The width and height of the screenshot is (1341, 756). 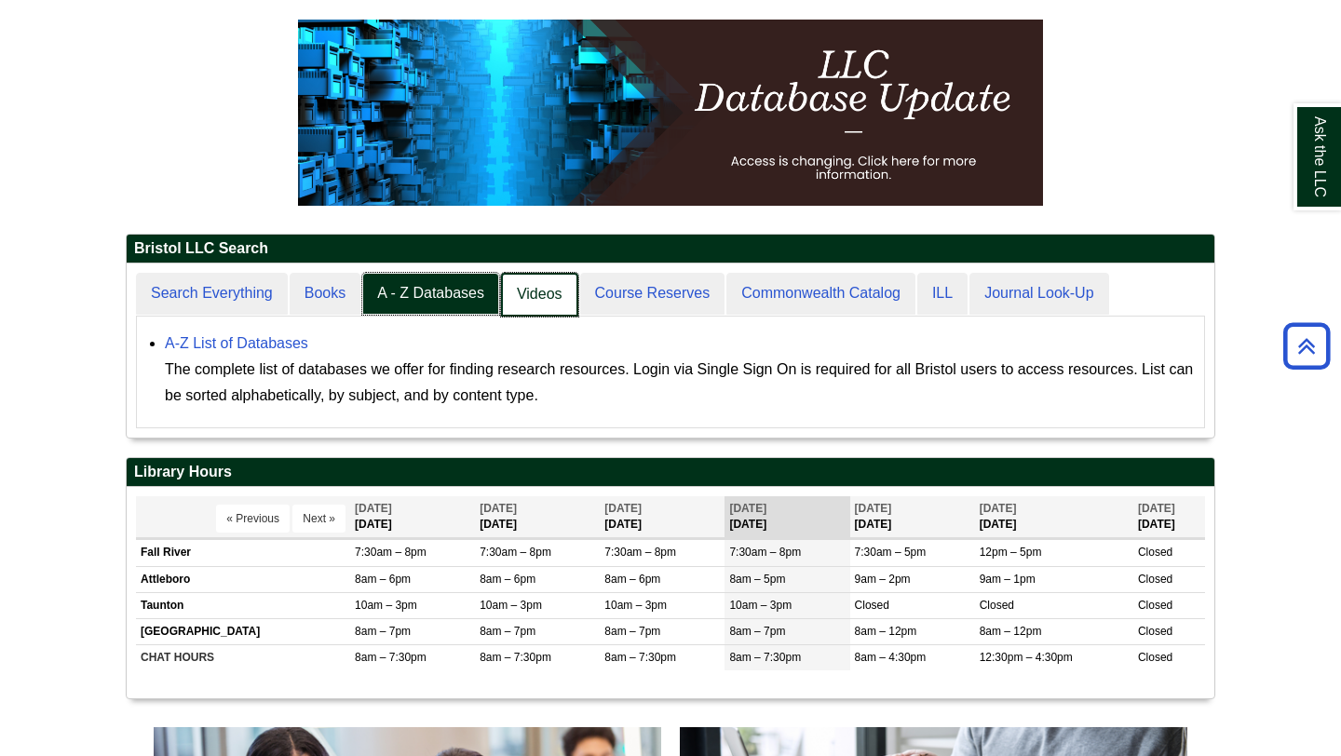 I want to click on span: 8am – 5pm, so click(x=757, y=579).